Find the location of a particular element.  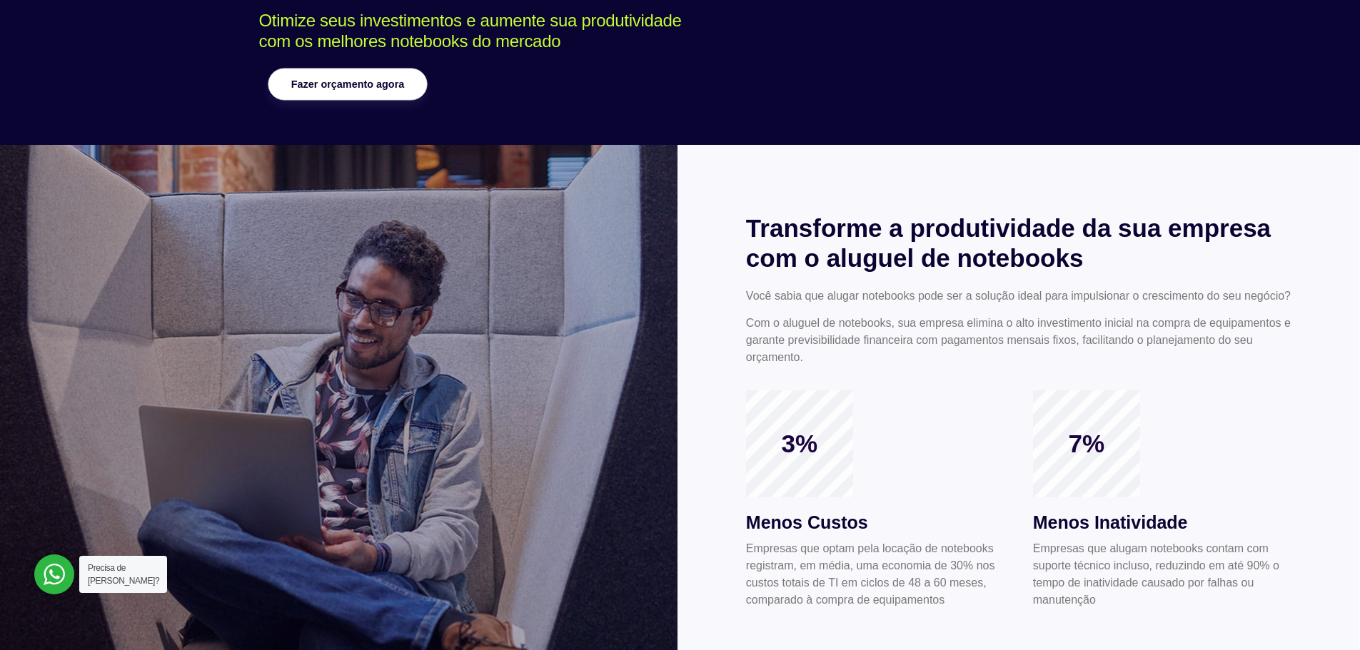

h2: Transforme a produtividade da sua empresa com o aluguel de notebooks is located at coordinates (1019, 243).